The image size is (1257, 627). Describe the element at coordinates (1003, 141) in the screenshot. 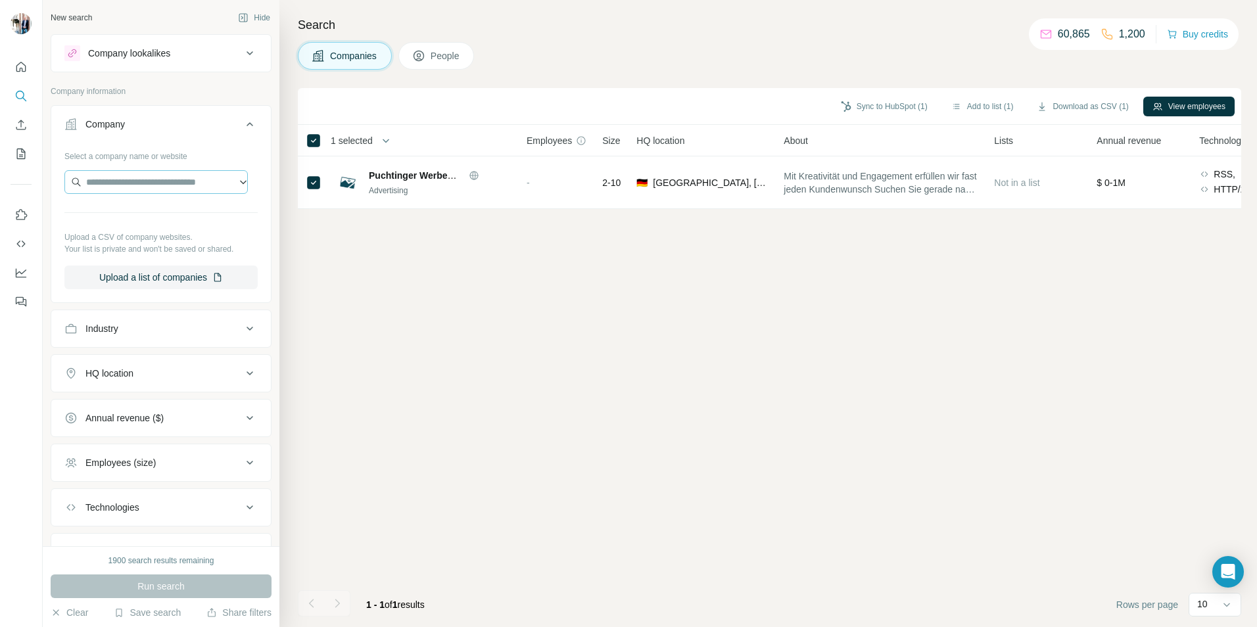

I see `span: Lists` at that location.